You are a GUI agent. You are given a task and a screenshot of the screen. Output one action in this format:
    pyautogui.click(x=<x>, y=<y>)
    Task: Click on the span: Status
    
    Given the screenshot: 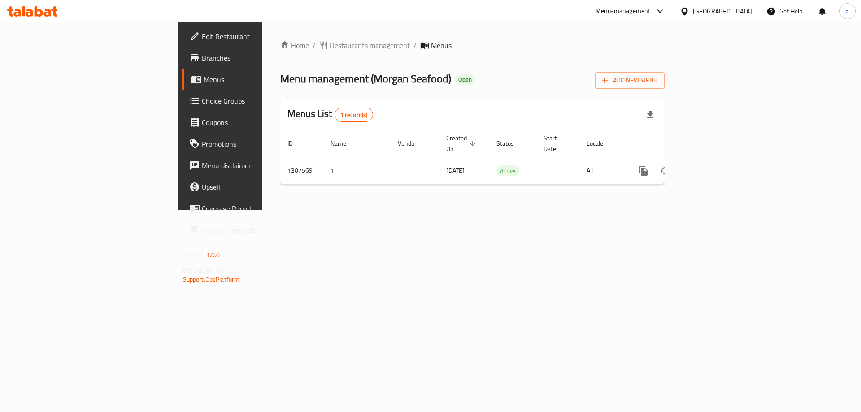 What is the action you would take?
    pyautogui.click(x=511, y=143)
    